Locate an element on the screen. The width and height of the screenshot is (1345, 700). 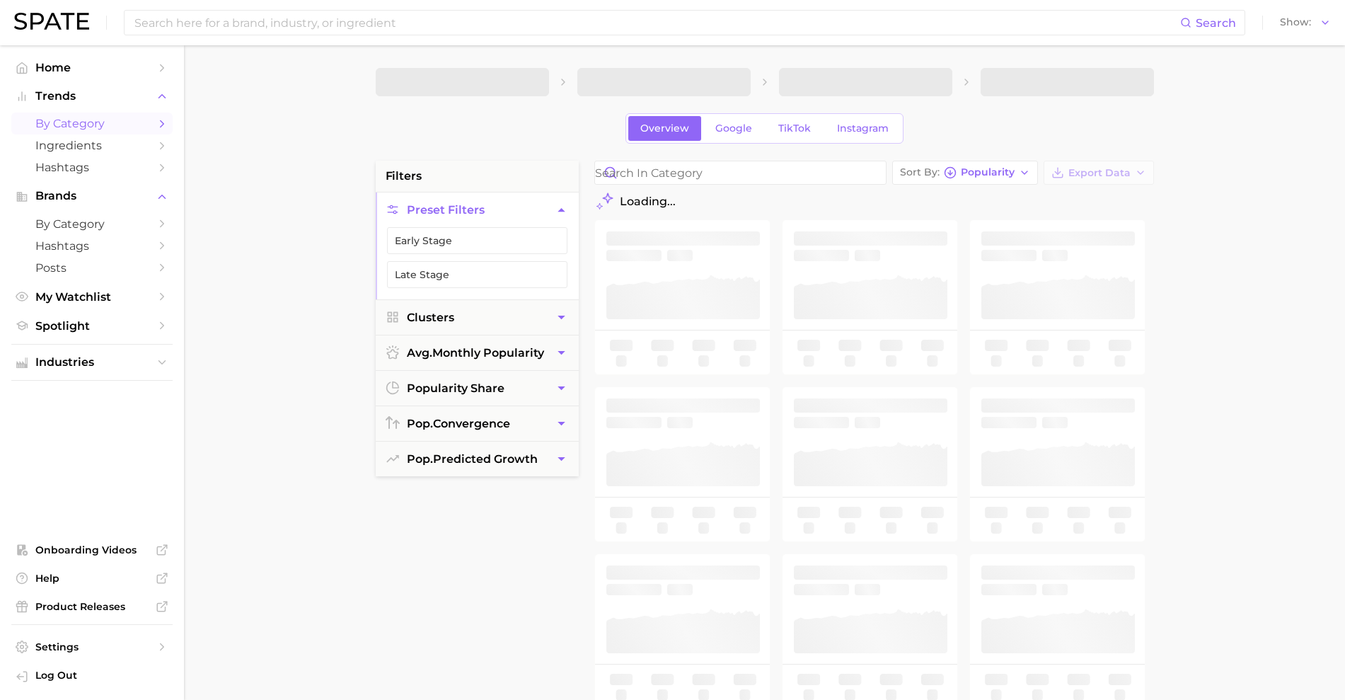
span: Help is located at coordinates (92, 578).